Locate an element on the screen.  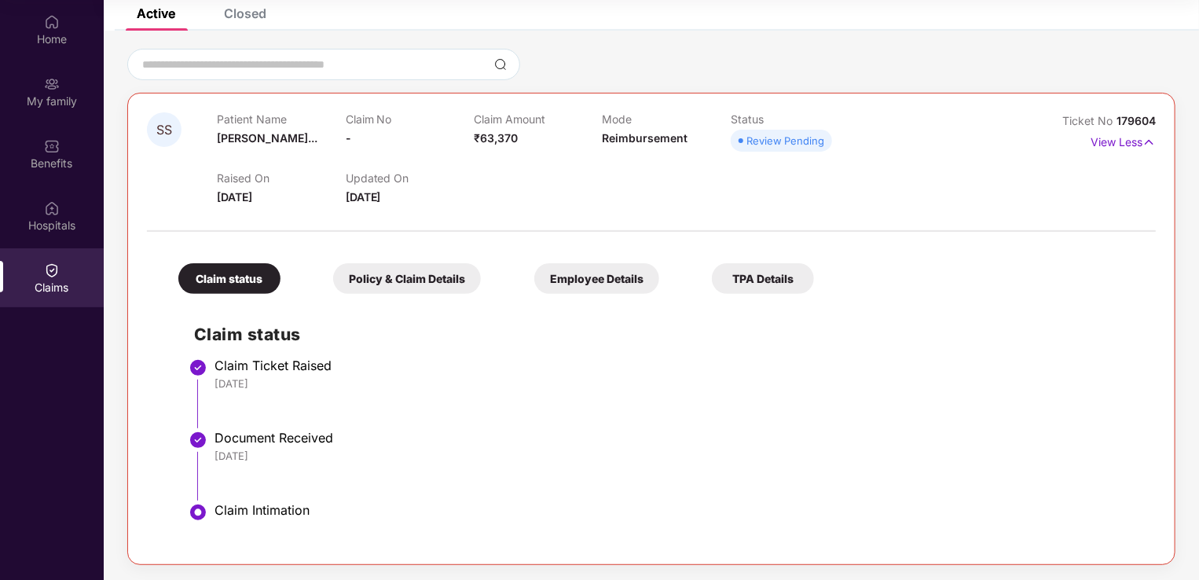
img: svg+xml;base64,PHN2ZyB4bWxucz0iaHR0cDovL3d3dy53My5vcmcvMjAwMC9zdmciIHdpZHRoPSIxNyIgaGVpZ2h0PSIxNy... is located at coordinates (1148, 142).